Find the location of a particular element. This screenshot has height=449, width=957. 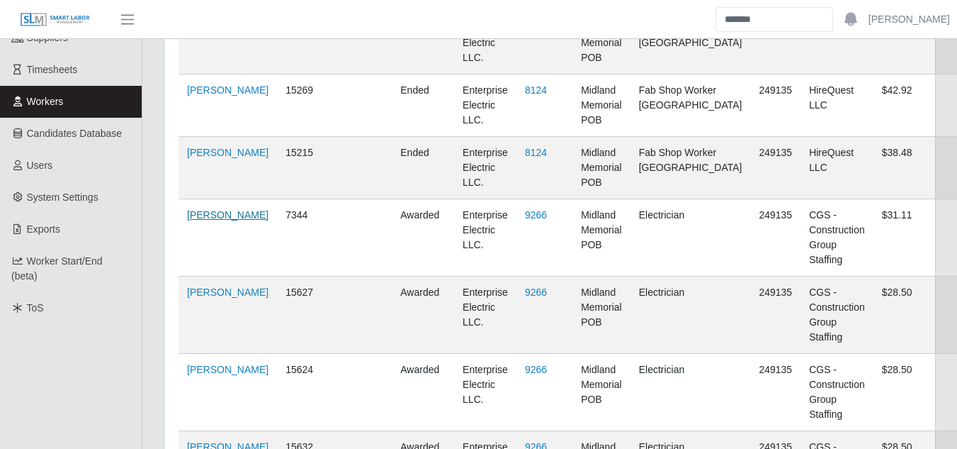

td: 15269 is located at coordinates (303, 106).